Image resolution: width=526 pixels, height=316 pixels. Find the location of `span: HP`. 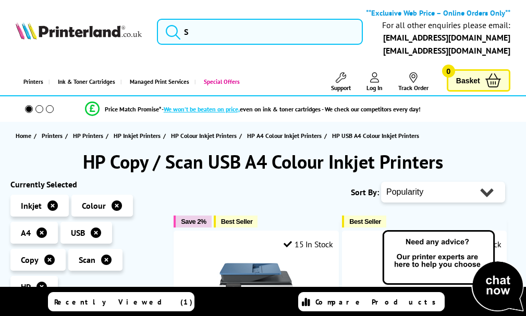

span: HP is located at coordinates (26, 287).